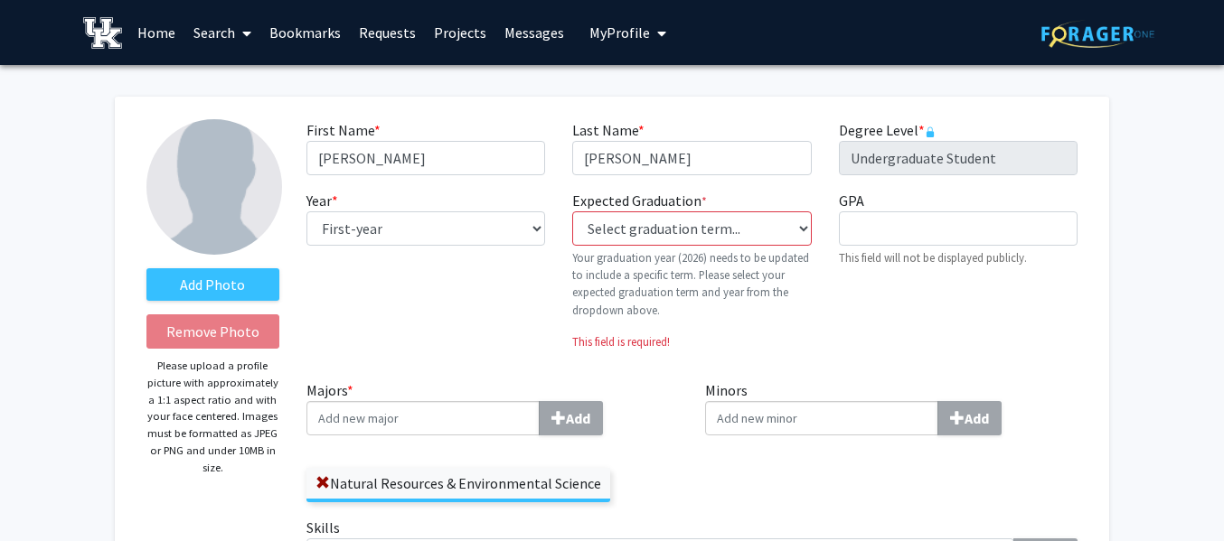 The width and height of the screenshot is (1224, 541). I want to click on label: First Name, so click(343, 130).